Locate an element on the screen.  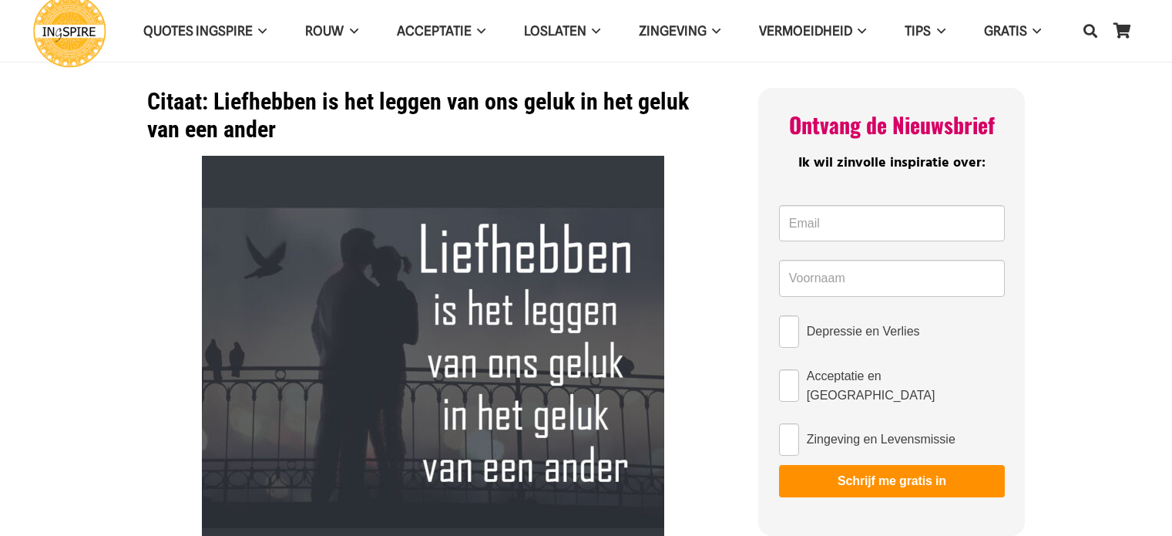
span: GRATIS Menu is located at coordinates (1034, 31).